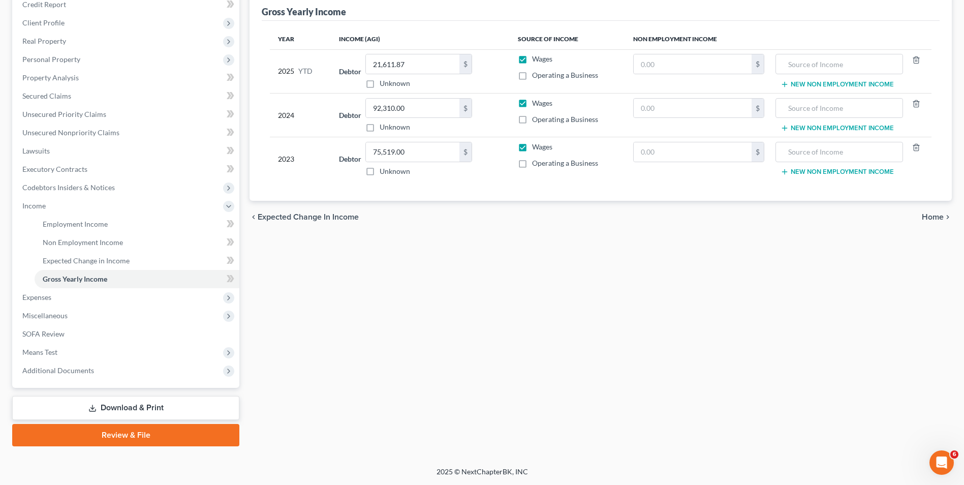 The image size is (964, 485). What do you see at coordinates (51, 59) in the screenshot?
I see `span: Personal Property` at bounding box center [51, 59].